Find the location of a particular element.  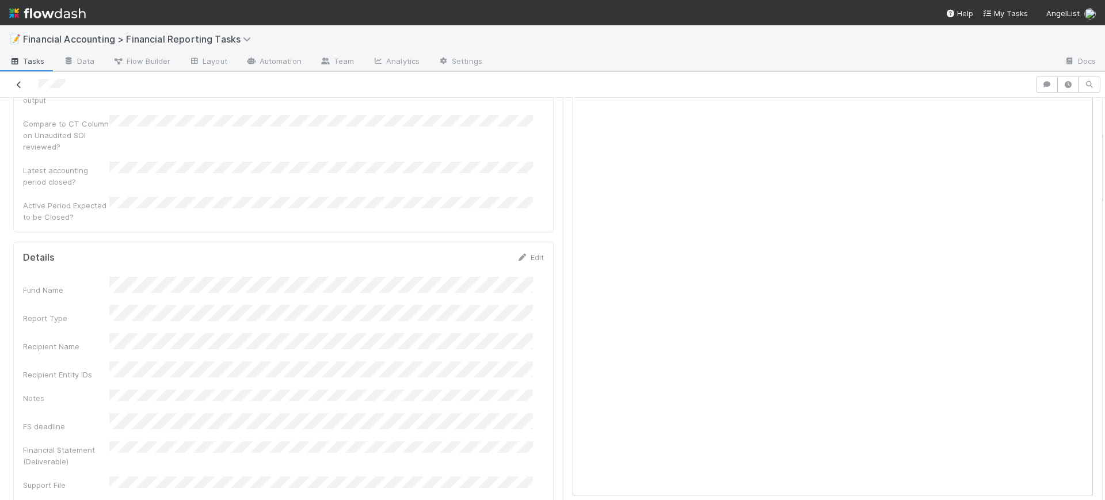

a: Team is located at coordinates (337, 62).